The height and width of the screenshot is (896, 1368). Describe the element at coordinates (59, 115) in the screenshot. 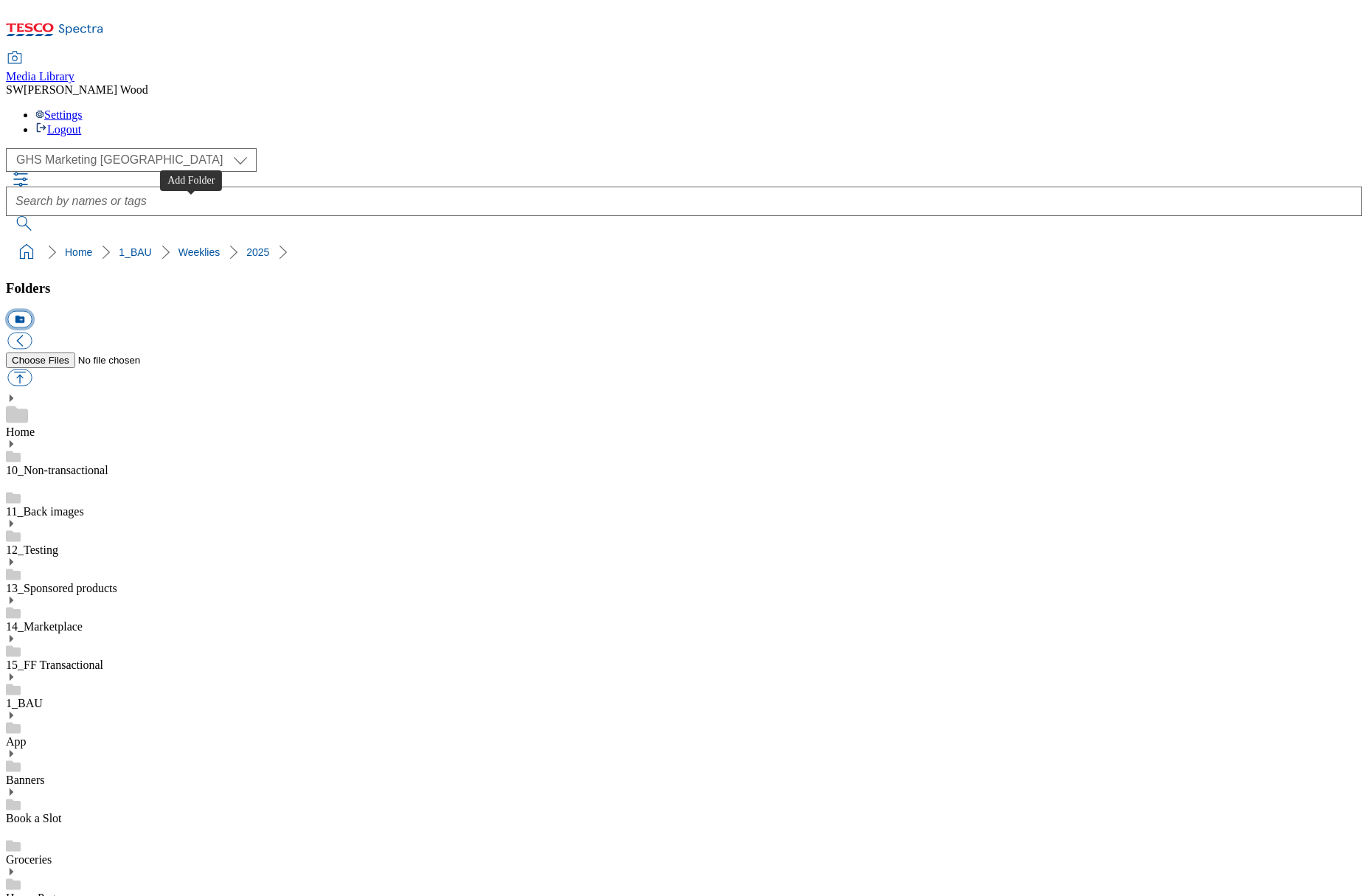

I see `a: Settings` at that location.